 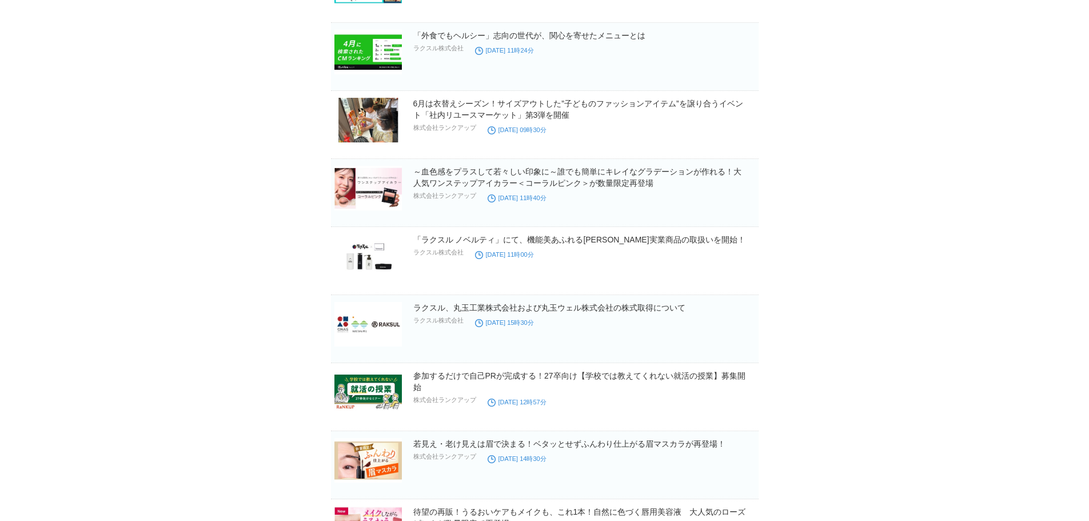 What do you see at coordinates (368, 52) in the screenshot?
I see `img: 10550-469-462adcccd0426aed63ff582caf241513-1200x628.png` at bounding box center [368, 52].